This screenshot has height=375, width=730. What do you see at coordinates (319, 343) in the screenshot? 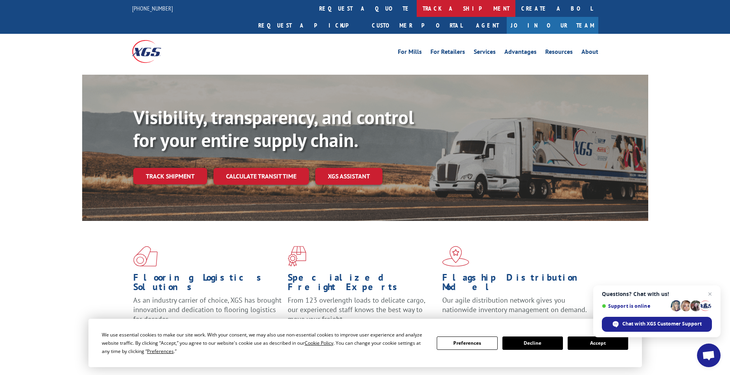
I see `span: Cookie Policy` at bounding box center [319, 343].